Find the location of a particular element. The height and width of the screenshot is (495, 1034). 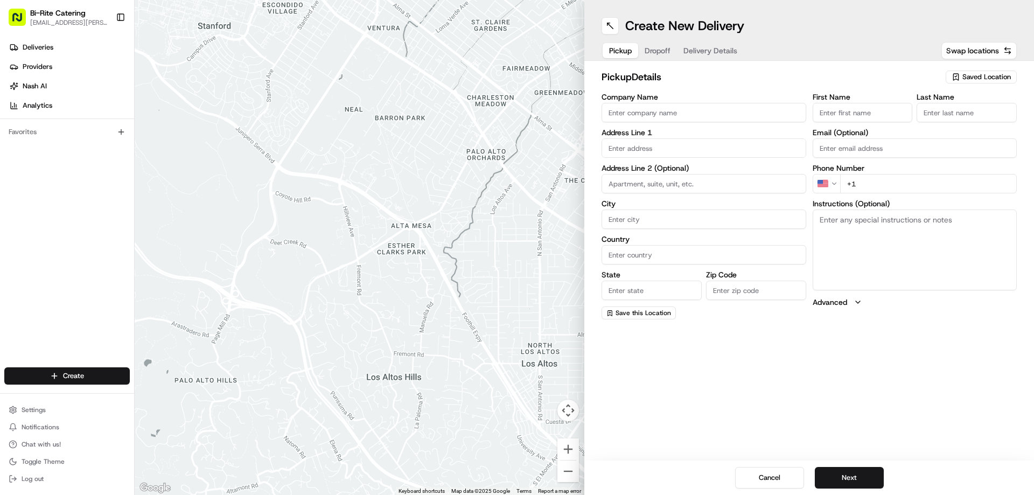

button: Start new chat is located at coordinates (190, 113).